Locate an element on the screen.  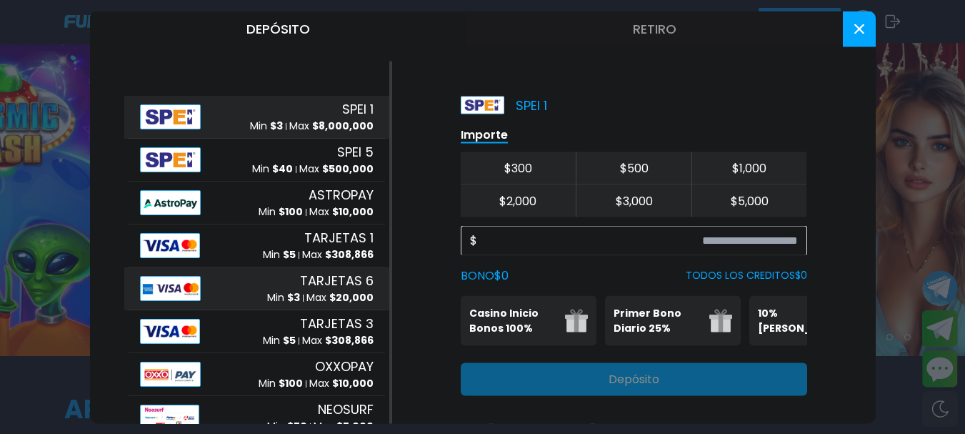
p: Primer Bono Diario 25% is located at coordinates (657, 320).